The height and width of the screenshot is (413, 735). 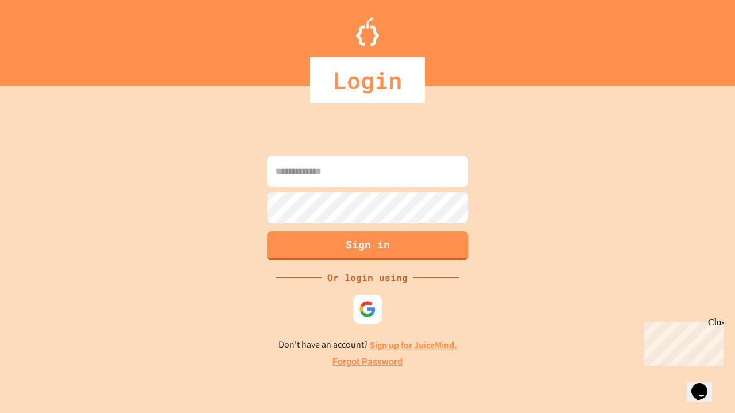 I want to click on img: google-icon.svg, so click(x=367, y=309).